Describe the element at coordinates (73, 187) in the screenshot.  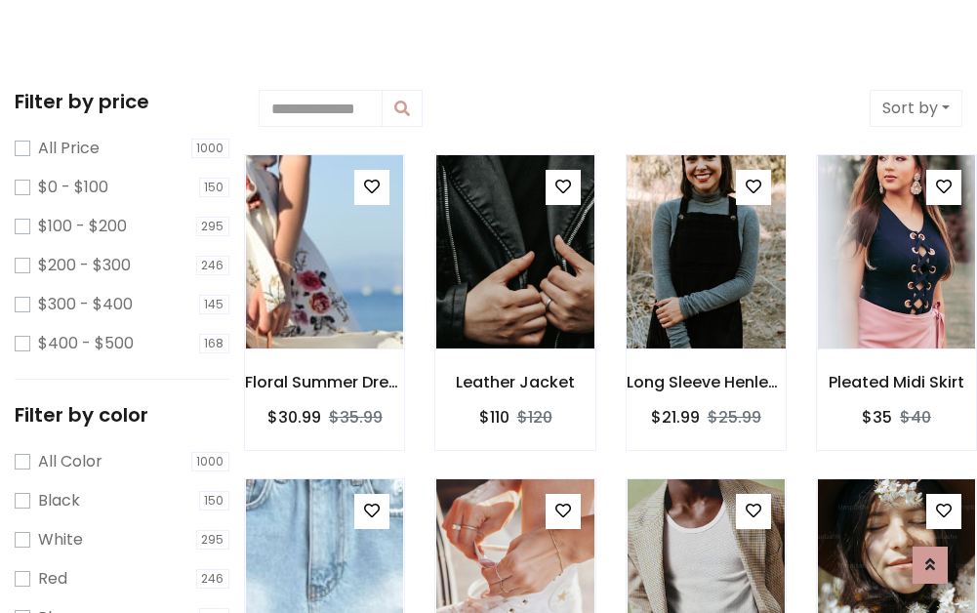
I see `label: $0 - $100` at that location.